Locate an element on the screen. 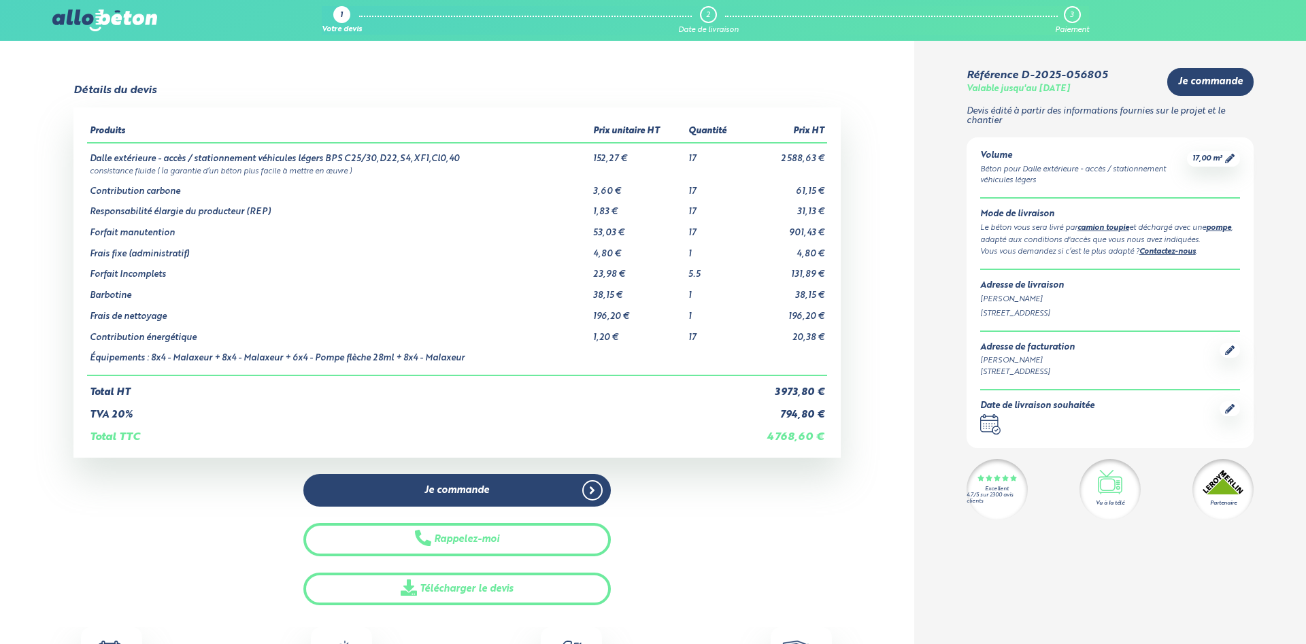 The height and width of the screenshot is (644, 1306). td: Responsabilité élargie du producteur (REP) is located at coordinates (339, 207).